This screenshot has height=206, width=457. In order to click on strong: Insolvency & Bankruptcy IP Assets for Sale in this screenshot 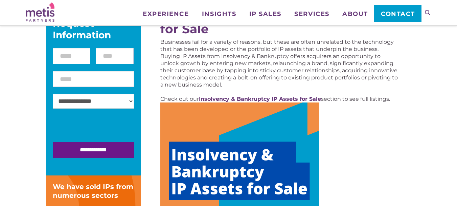, I will do `click(260, 99)`.